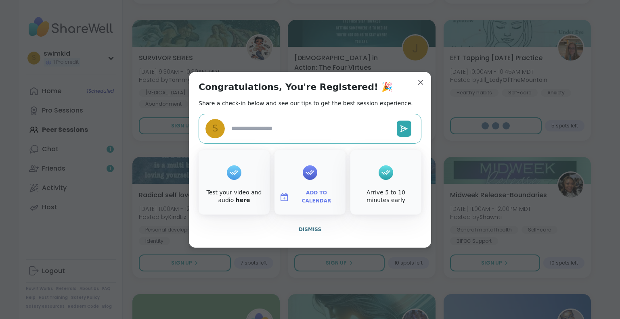  I want to click on span: Add to Calendar, so click(316, 197).